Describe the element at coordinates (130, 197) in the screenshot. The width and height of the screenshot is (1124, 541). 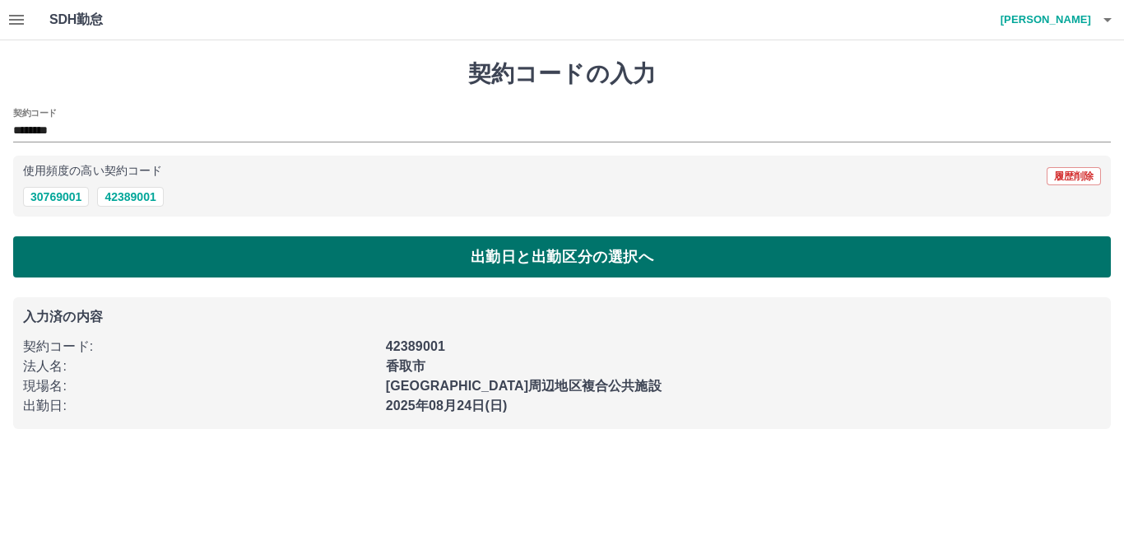
I see `button: 42389001` at that location.